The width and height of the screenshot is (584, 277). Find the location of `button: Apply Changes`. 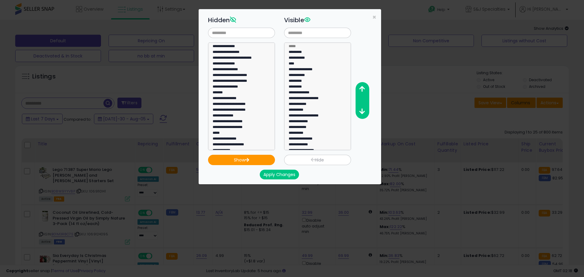

button: Apply Changes is located at coordinates (279, 175).